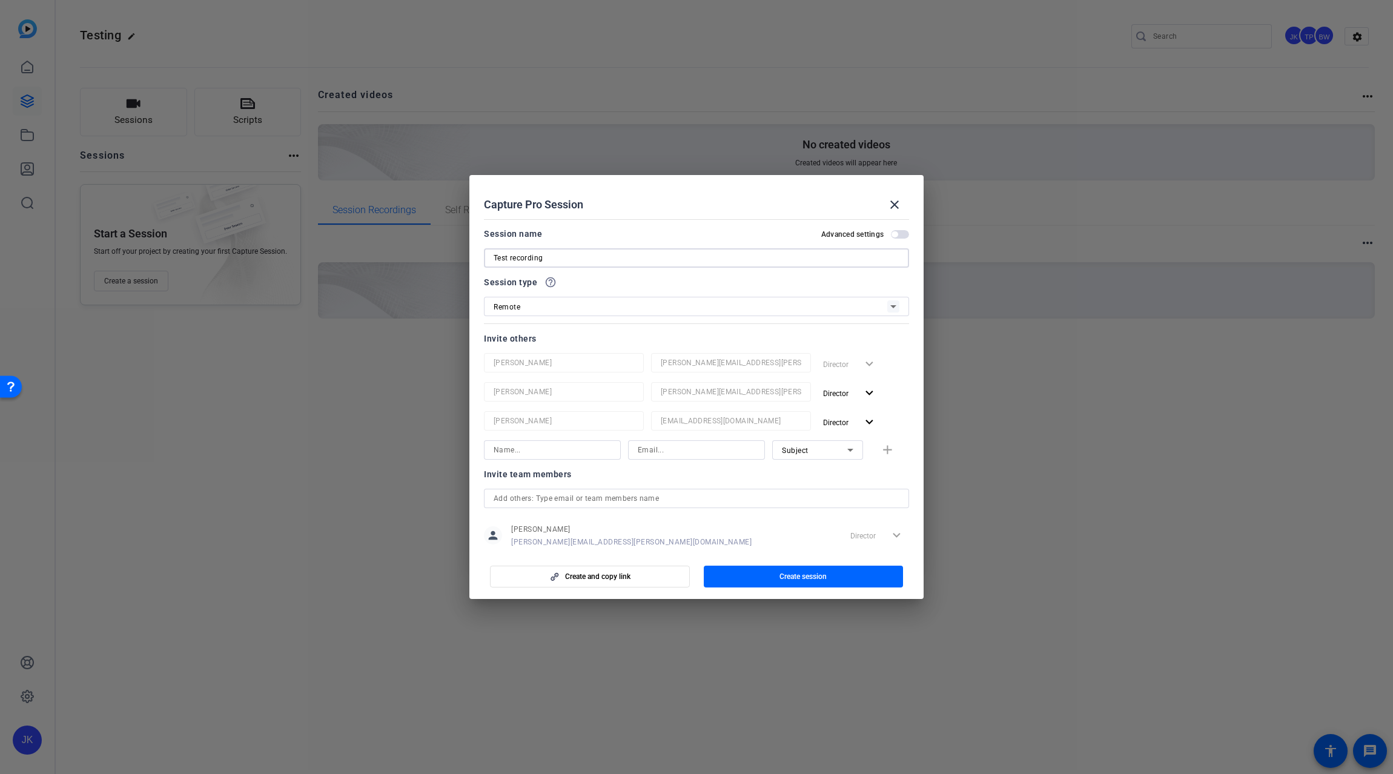 The height and width of the screenshot is (774, 1393). I want to click on span: Create and copy link, so click(598, 577).